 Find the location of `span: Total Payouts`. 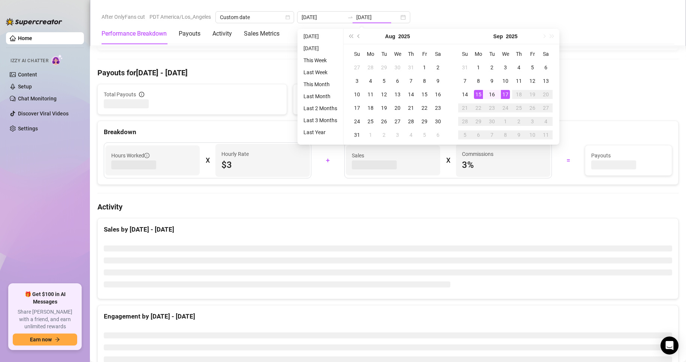

span: Total Payouts is located at coordinates (120, 94).